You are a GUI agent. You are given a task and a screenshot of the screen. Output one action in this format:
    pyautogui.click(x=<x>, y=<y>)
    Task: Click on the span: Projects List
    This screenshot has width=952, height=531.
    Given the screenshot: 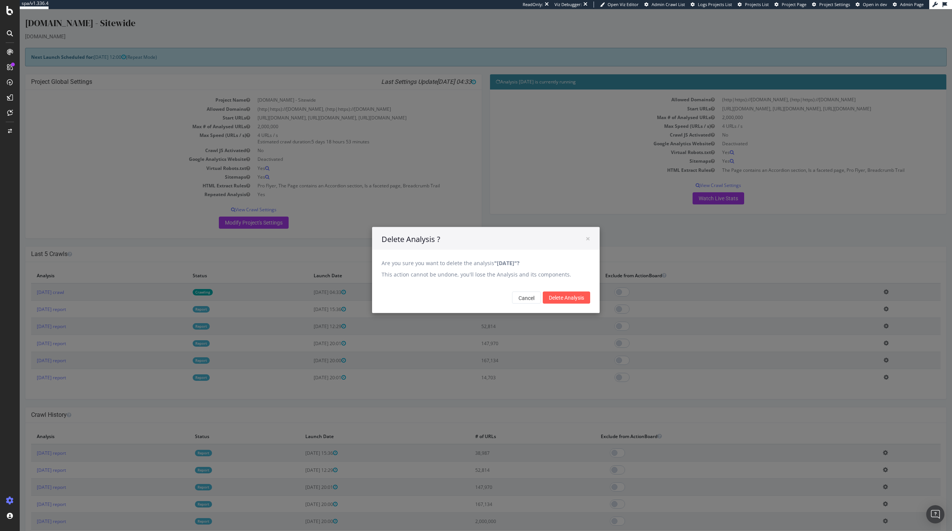 What is the action you would take?
    pyautogui.click(x=757, y=4)
    